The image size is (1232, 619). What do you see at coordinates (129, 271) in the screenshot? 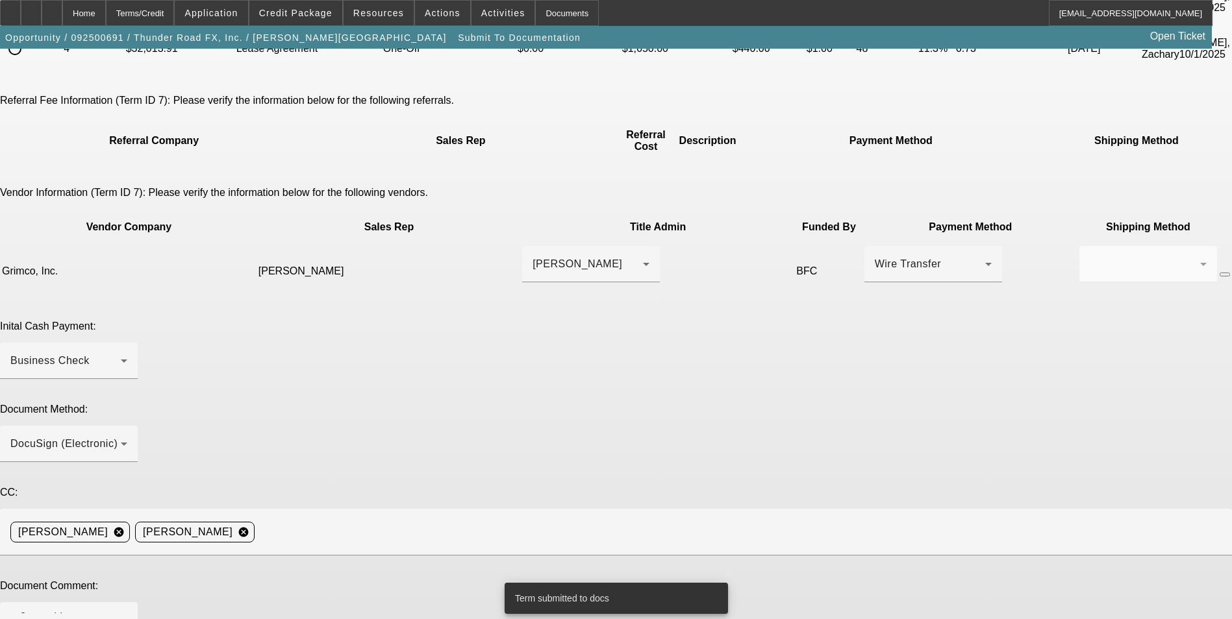
I see `td: Grimco, Inc.` at bounding box center [129, 271].